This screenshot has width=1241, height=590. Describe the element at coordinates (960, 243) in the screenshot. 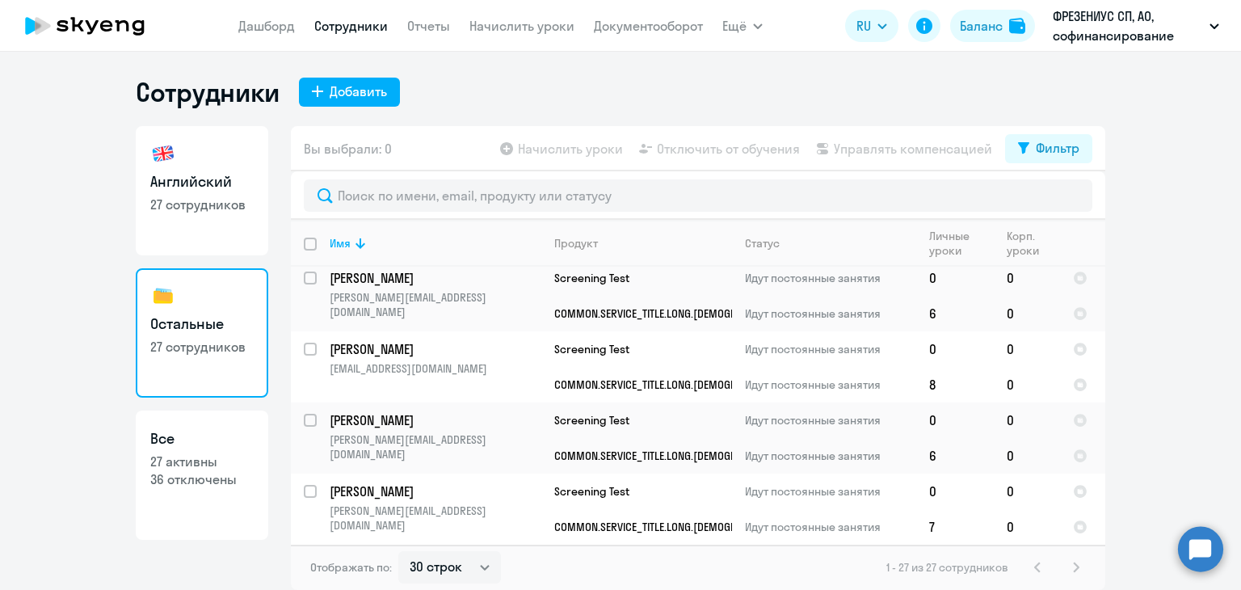

I see `div: Личные уроки` at that location.